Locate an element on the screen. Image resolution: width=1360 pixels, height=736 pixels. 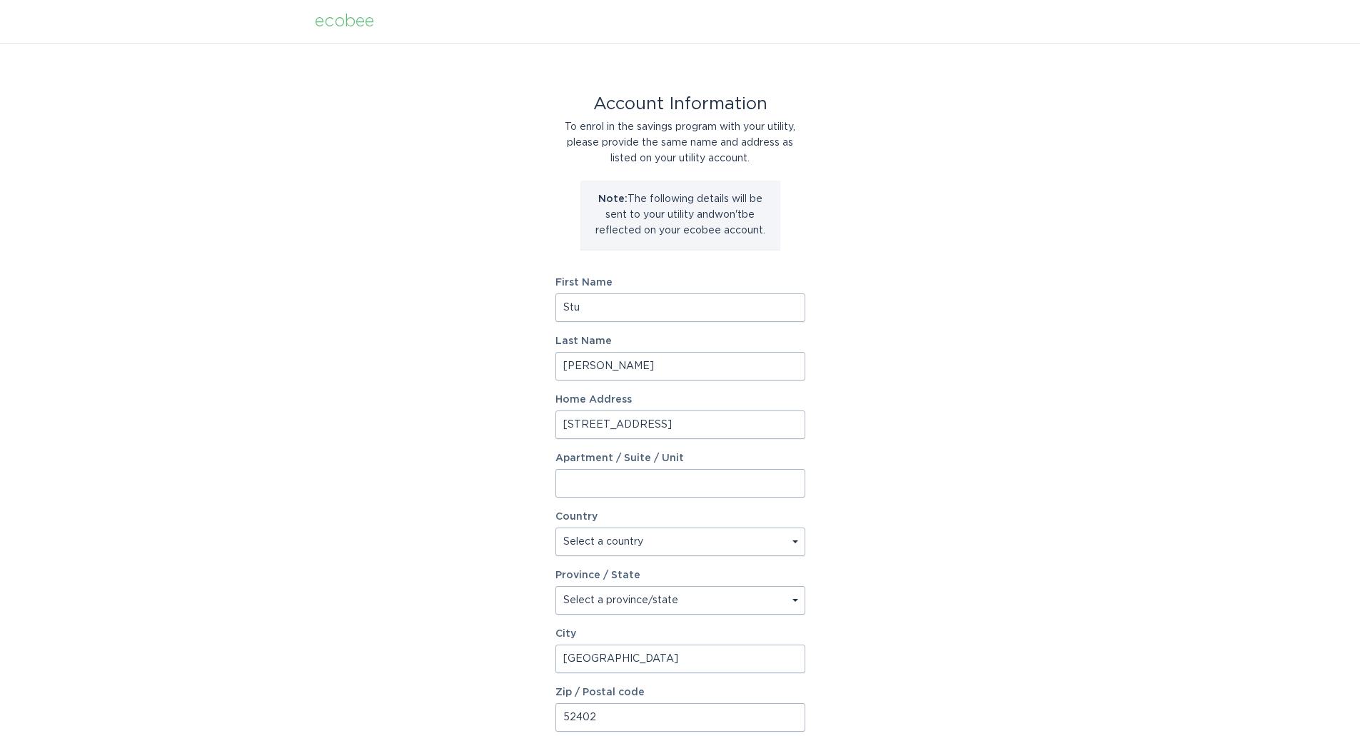
p: The following details will be sent to your utility and won't be reflected on your ecobee account. is located at coordinates (680, 215).